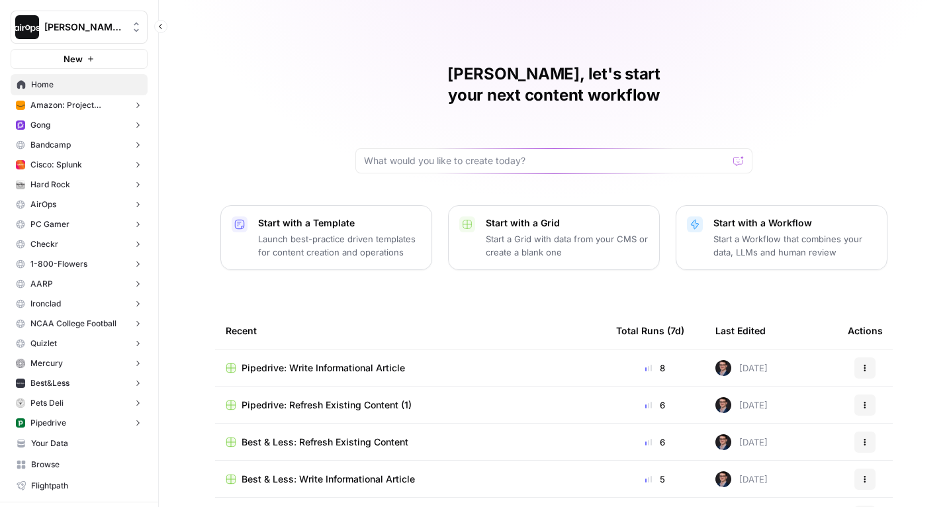 The width and height of the screenshot is (949, 507). Describe the element at coordinates (50, 185) in the screenshot. I see `span: Hard Rock` at that location.